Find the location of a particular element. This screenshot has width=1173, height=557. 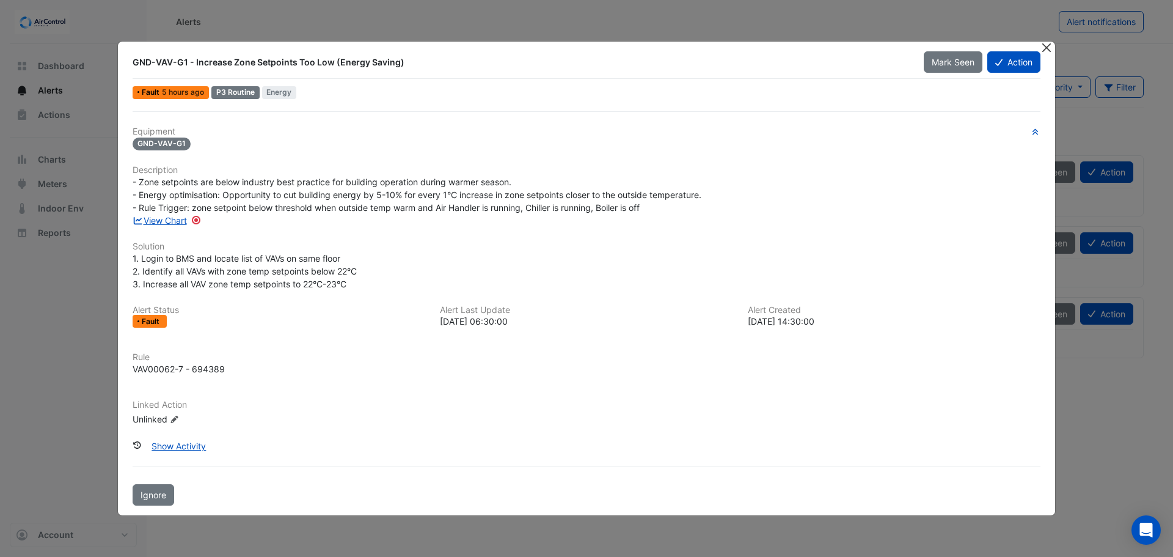

fa-icon: Edit Linked Action is located at coordinates (174, 419).